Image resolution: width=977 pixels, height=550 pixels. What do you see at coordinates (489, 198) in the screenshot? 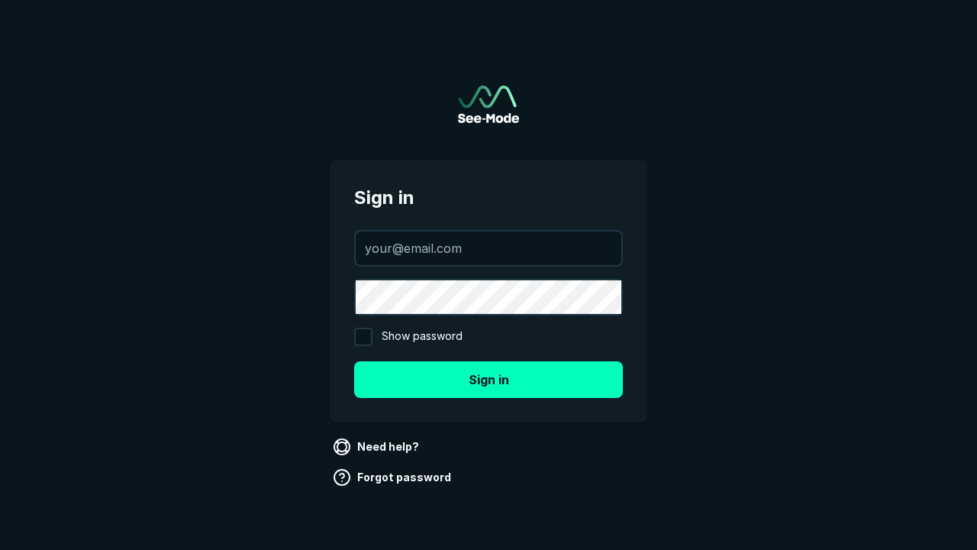
I see `span: Sign in` at bounding box center [489, 198].